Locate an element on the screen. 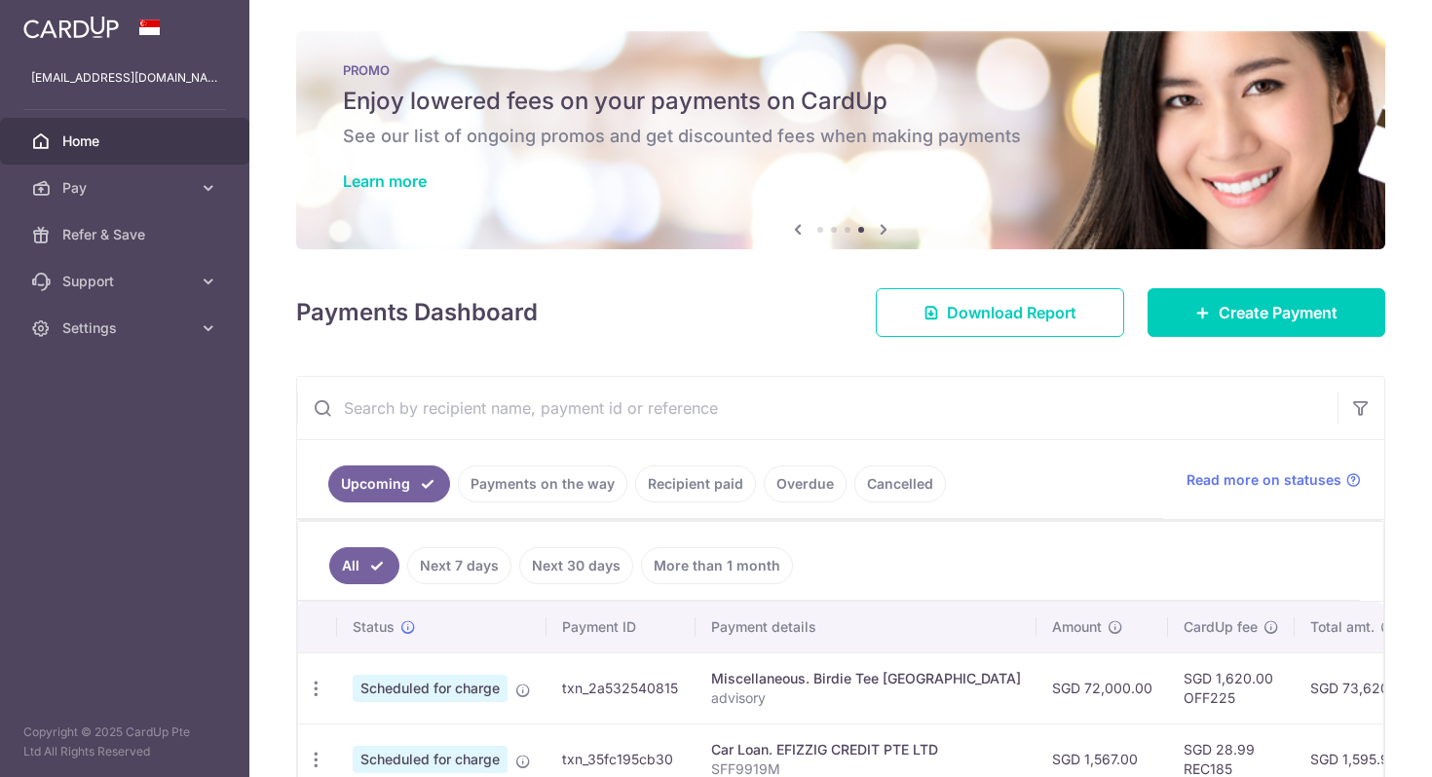 This screenshot has height=777, width=1432. a: Next 7 days is located at coordinates (459, 566).